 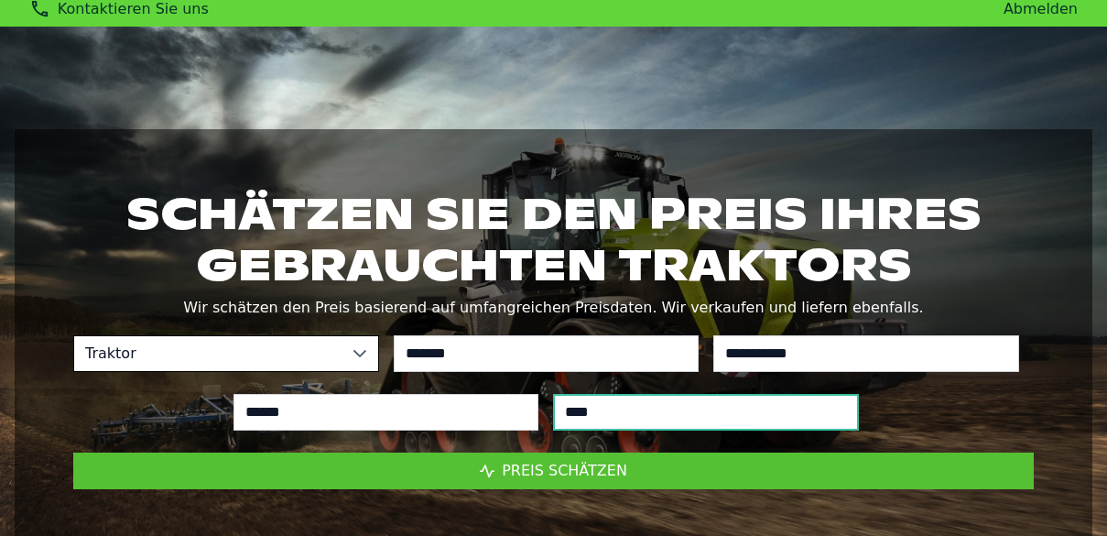 What do you see at coordinates (564, 470) in the screenshot?
I see `span: Preis schätzen` at bounding box center [564, 470].